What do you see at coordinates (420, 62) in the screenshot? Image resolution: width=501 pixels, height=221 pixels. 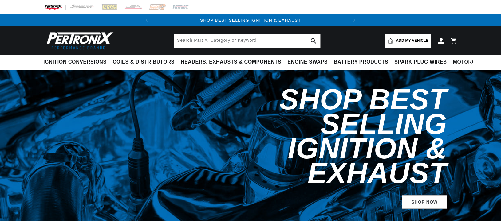 I see `summary: Spark Plug Wires` at bounding box center [420, 62].